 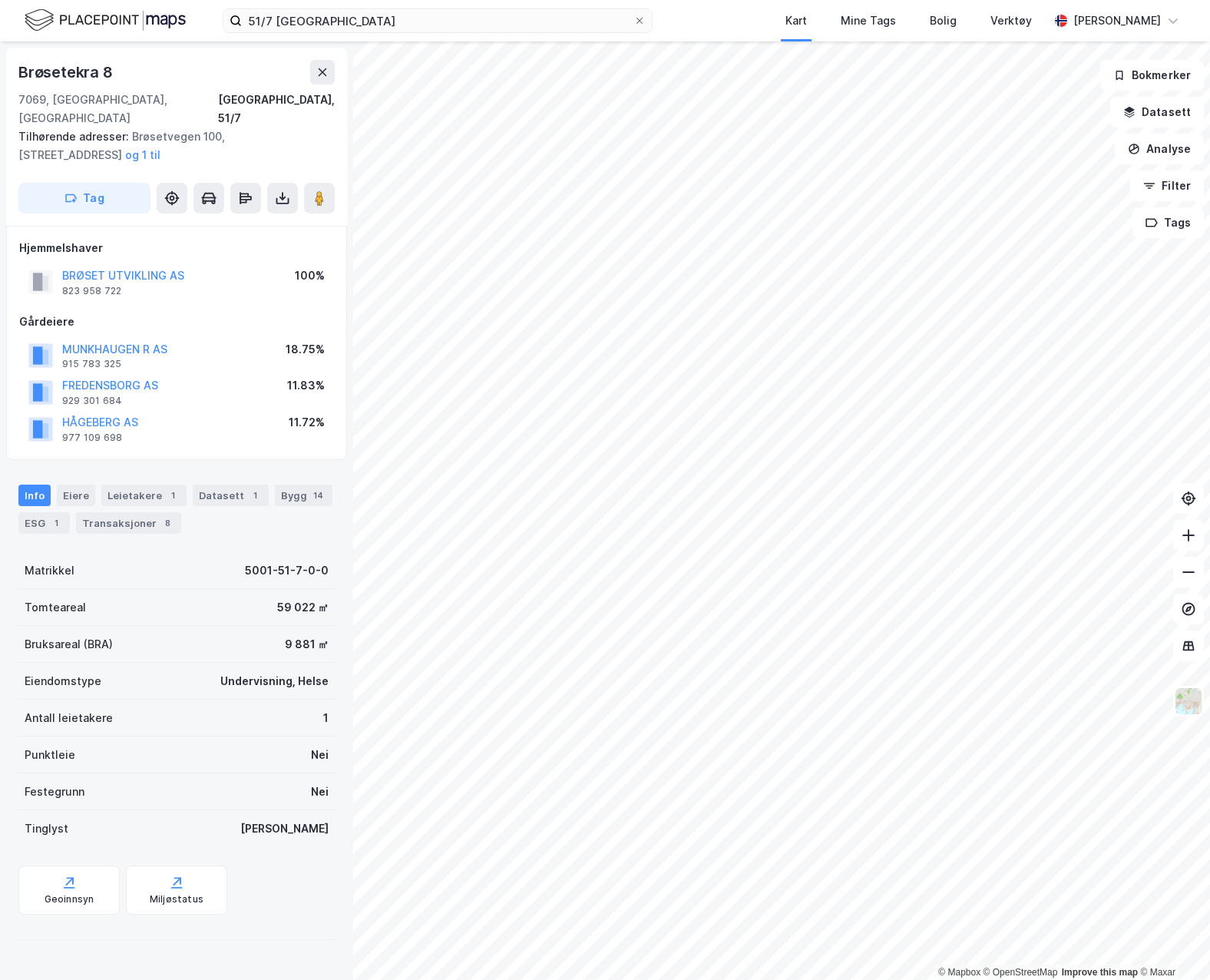 What do you see at coordinates (177, 899) in the screenshot?
I see `div: Miljøstatus` at bounding box center [177, 899].